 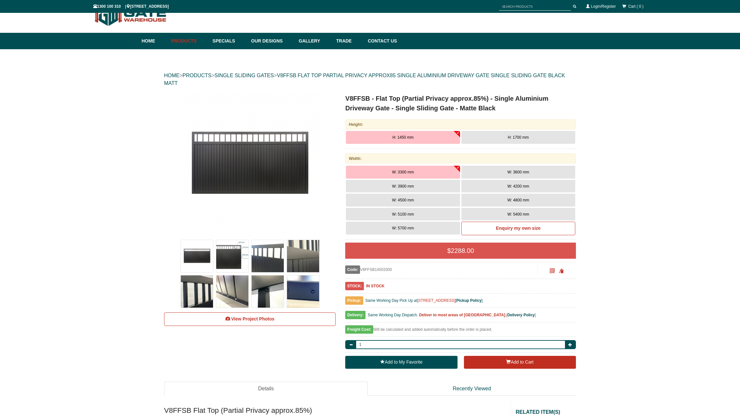 I want to click on div: Will be calculated and added automatically before the order is placed., so click(x=460, y=331).